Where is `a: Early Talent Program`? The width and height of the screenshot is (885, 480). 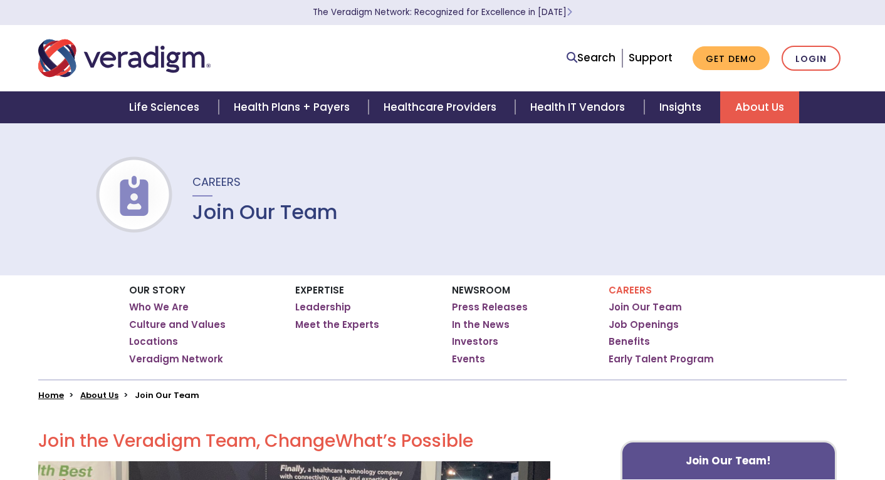 a: Early Talent Program is located at coordinates (661, 360).